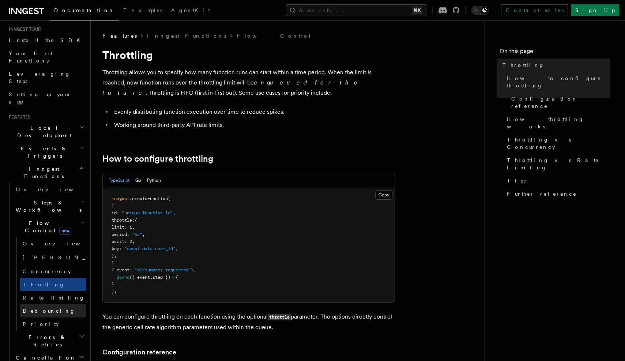 This screenshot has width=625, height=361. What do you see at coordinates (187, 36) in the screenshot?
I see `a: Inngest Functions` at bounding box center [187, 36].